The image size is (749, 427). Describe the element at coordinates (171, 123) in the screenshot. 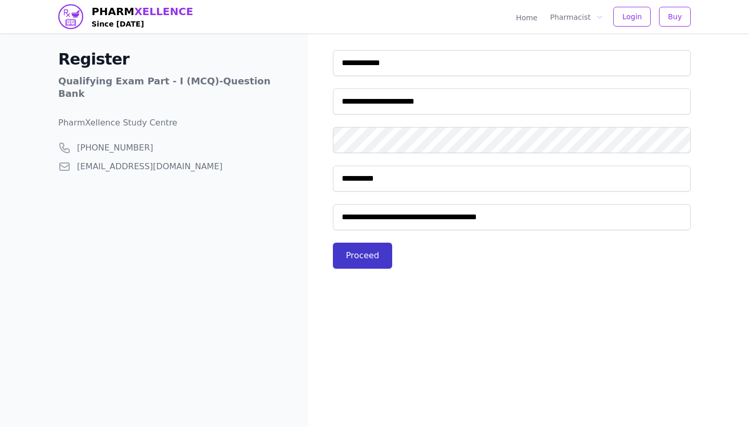

I see `p: PharmXellence Study Centre` at that location.